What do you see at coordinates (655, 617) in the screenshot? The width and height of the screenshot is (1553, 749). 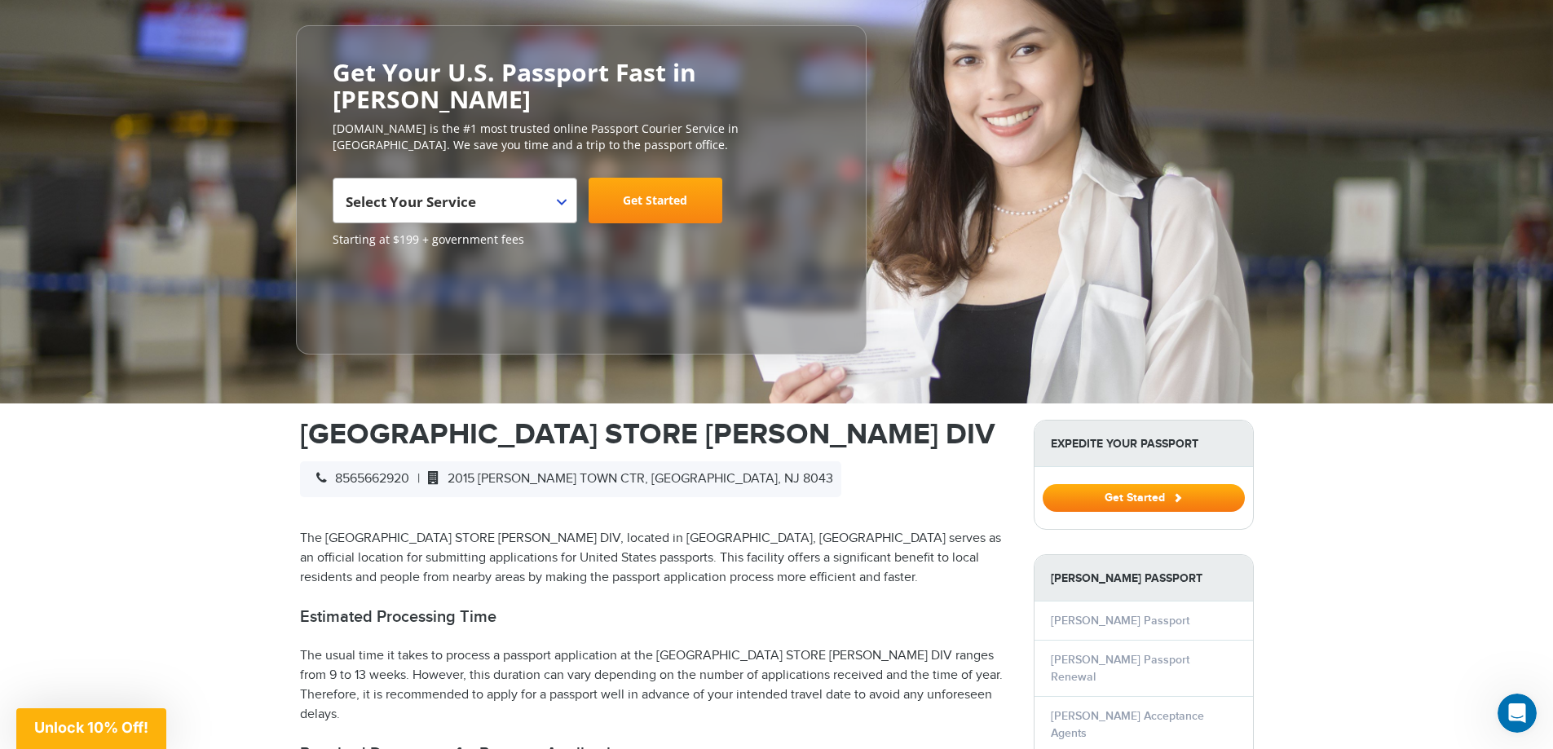 I see `h2: Estimated Processing Time` at bounding box center [655, 617].